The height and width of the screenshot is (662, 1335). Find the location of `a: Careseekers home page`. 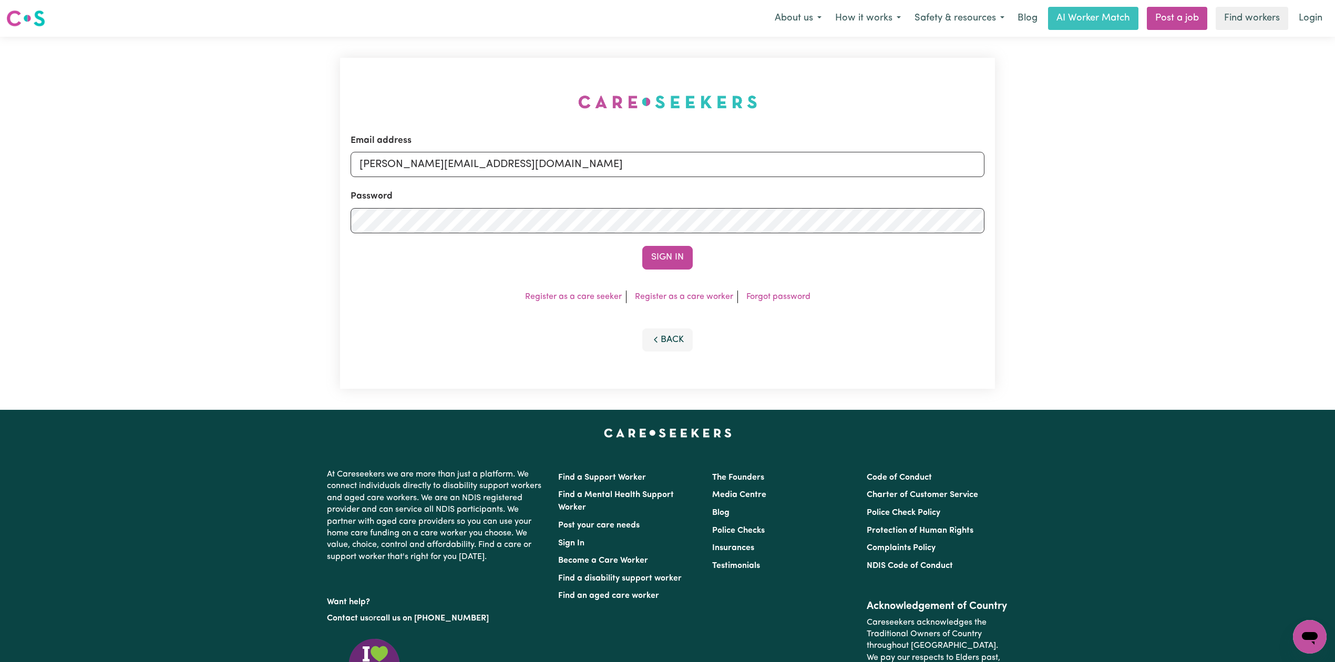

a: Careseekers home page is located at coordinates (668, 433).